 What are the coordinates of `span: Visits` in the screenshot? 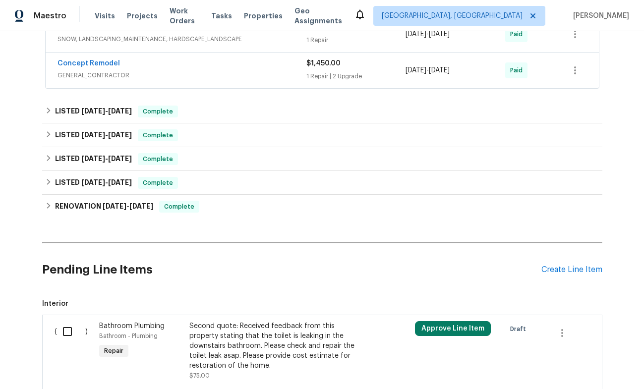 It's located at (105, 16).